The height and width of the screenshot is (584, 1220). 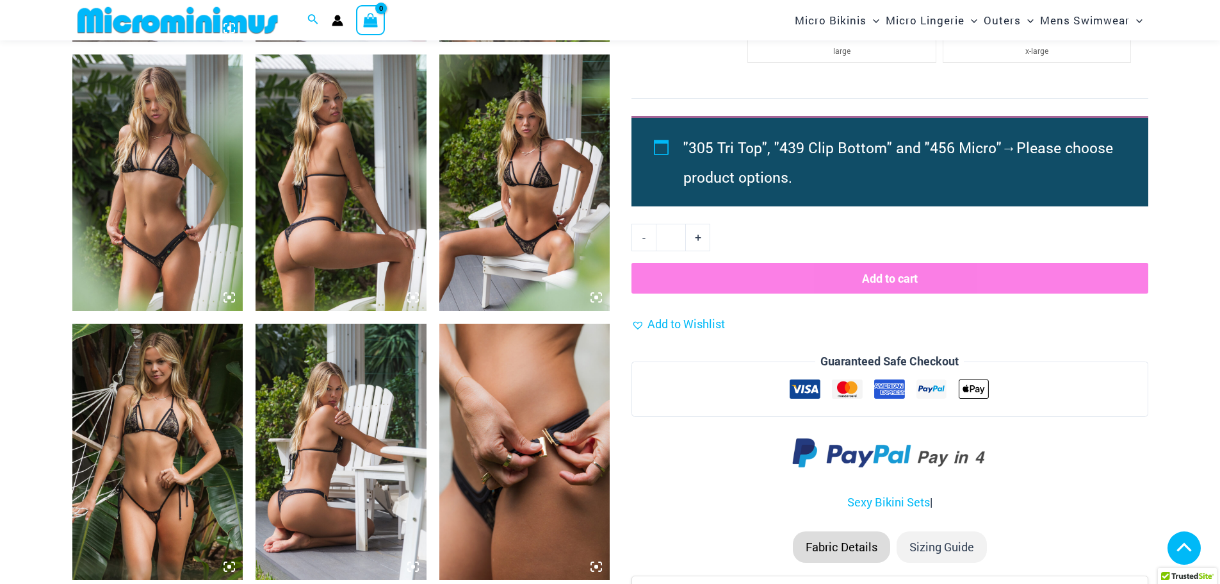 I want to click on span: Micro Lingerie, so click(x=925, y=20).